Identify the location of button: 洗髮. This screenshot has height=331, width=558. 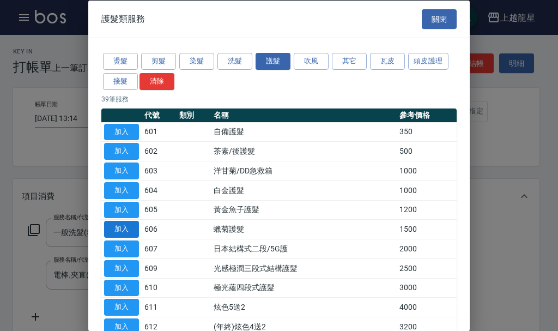
(235, 61).